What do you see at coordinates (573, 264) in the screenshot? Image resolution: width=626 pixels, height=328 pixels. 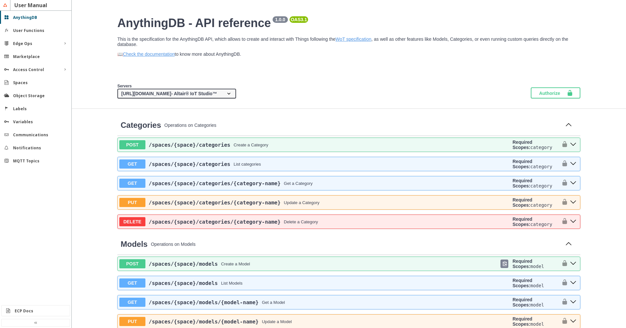 I see `button: post ​/spaces​/{space}​/models` at bounding box center [573, 264].